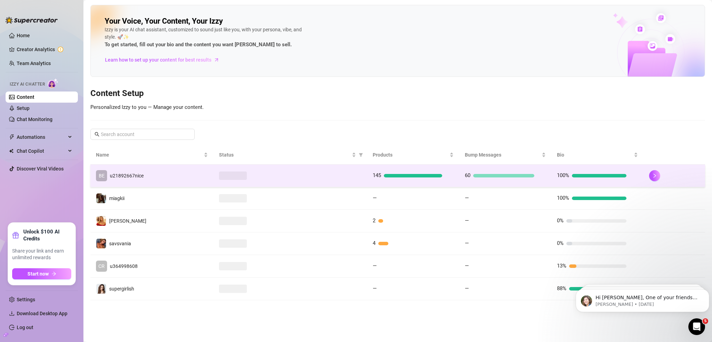 The image size is (712, 342). I want to click on span: 2, so click(374, 220).